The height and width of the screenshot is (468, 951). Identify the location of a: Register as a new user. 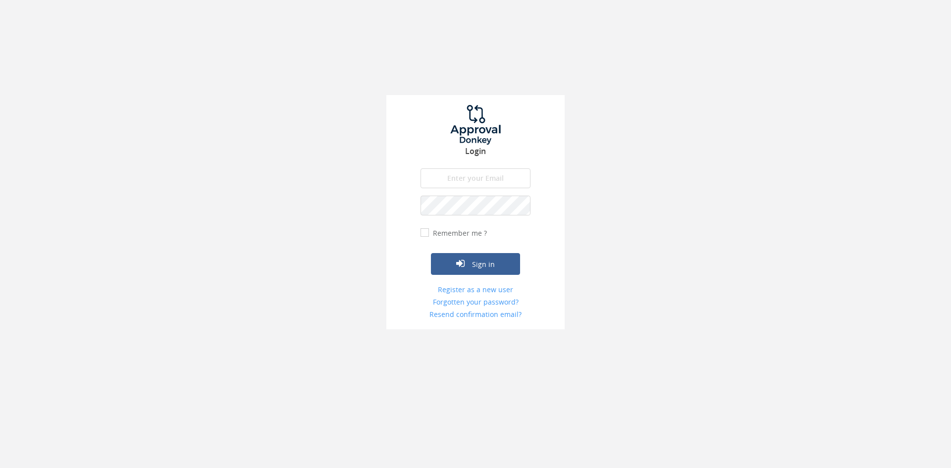
(475, 290).